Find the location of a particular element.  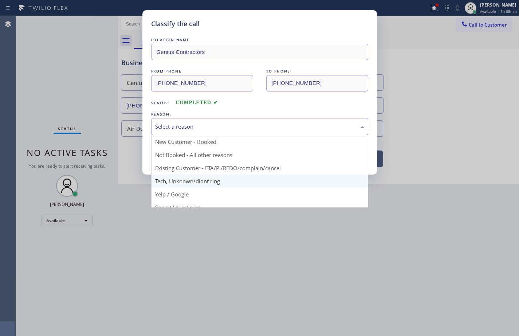

div: Tech, Unknown/didnt ring is located at coordinates (260, 181).